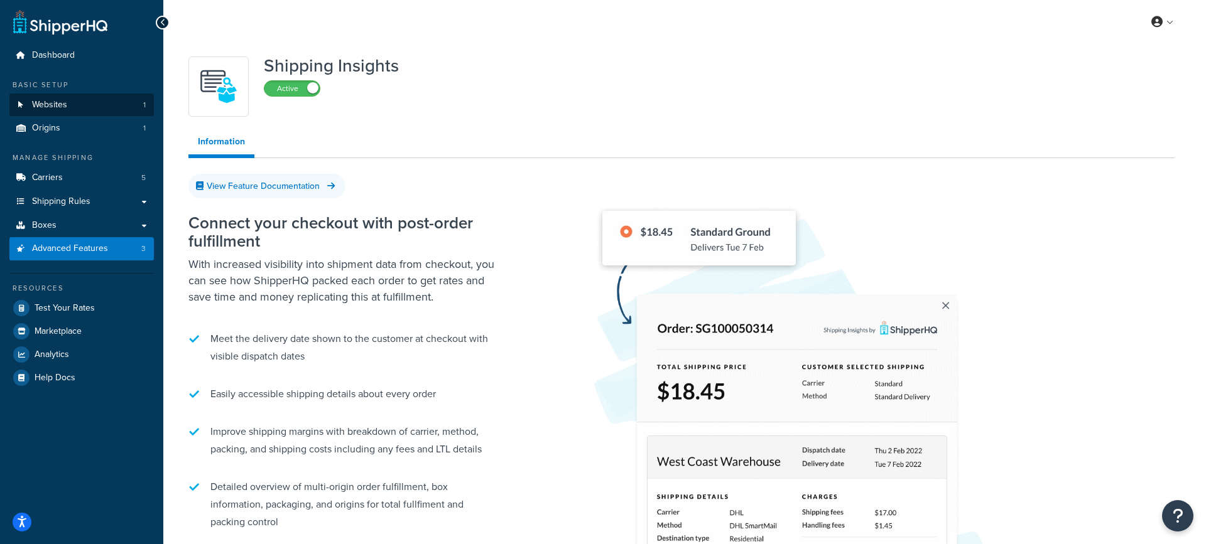  Describe the element at coordinates (82, 158) in the screenshot. I see `div: Manage Shipping` at that location.